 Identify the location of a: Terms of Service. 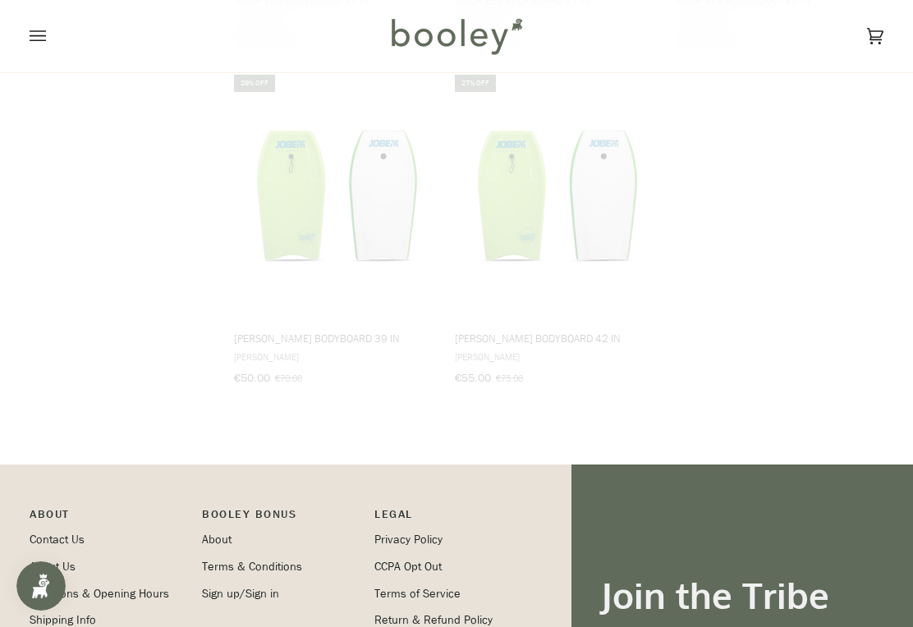
(417, 594).